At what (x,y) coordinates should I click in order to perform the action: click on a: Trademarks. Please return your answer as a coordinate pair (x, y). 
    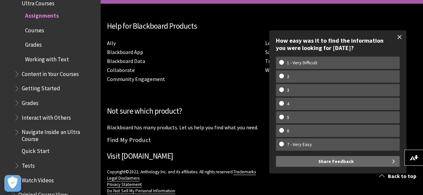
    Looking at the image, I should click on (244, 172).